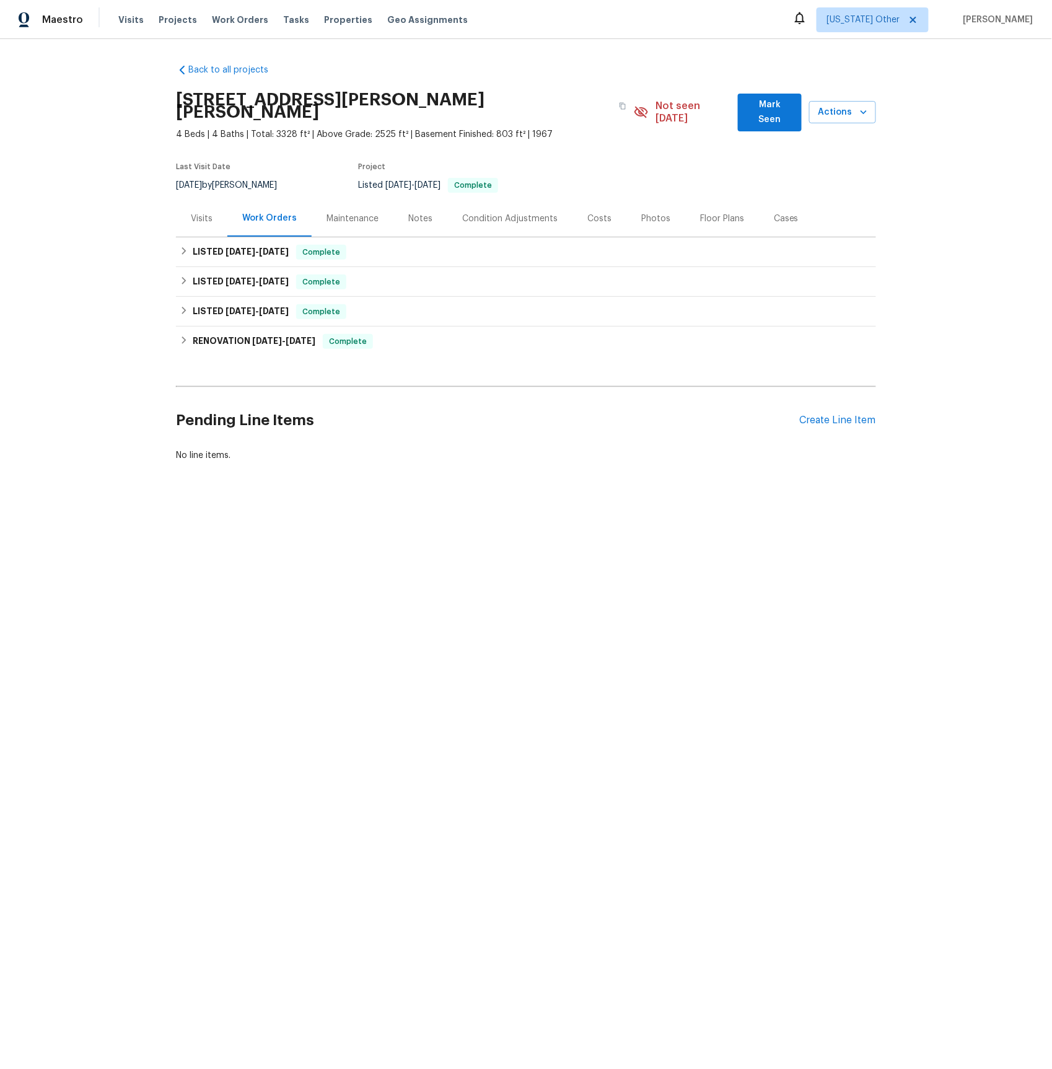 This screenshot has height=1069, width=1052. What do you see at coordinates (405, 134) in the screenshot?
I see `span: 4 Beds | 4 Baths | Total: 3328 ft² | Above Grade: 2525 ft² | Basement Finished: 803 ft² | 1967` at bounding box center [405, 134].